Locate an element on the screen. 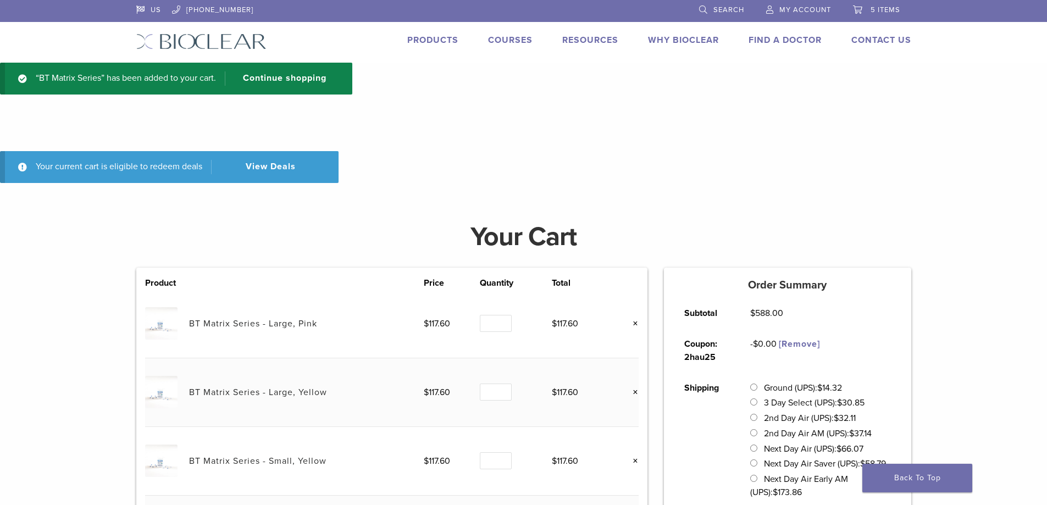  a: BT Matrix Series - Large, Yellow is located at coordinates (258, 392).